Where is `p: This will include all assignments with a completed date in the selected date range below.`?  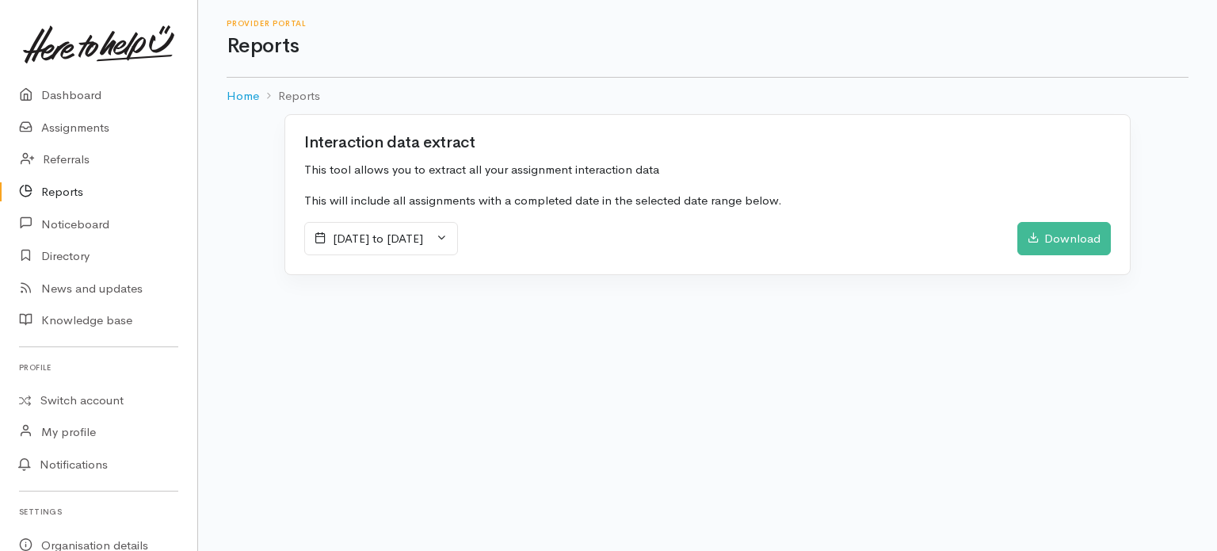
p: This will include all assignments with a completed date in the selected date range below. is located at coordinates (708, 200).